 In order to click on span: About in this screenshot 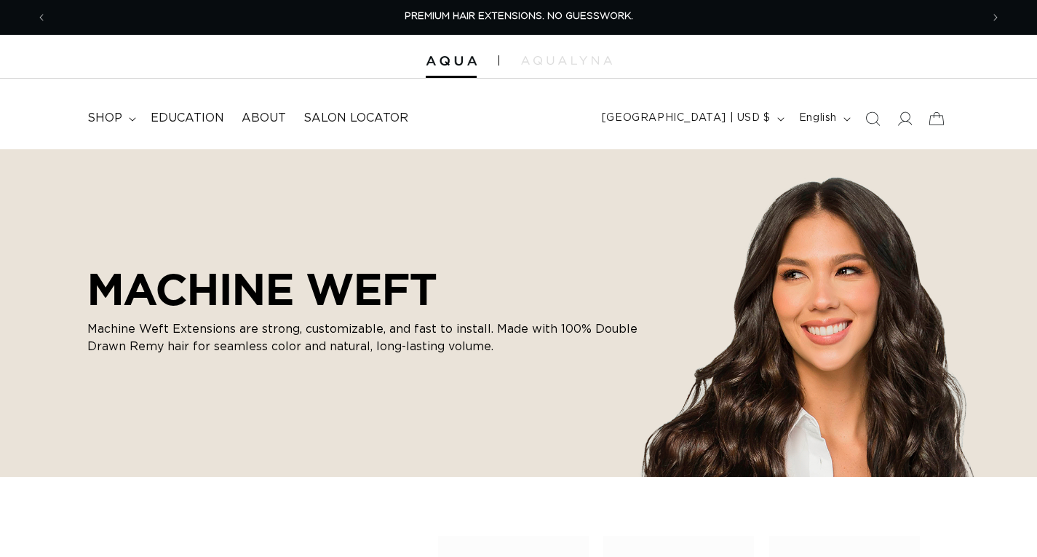, I will do `click(263, 118)`.